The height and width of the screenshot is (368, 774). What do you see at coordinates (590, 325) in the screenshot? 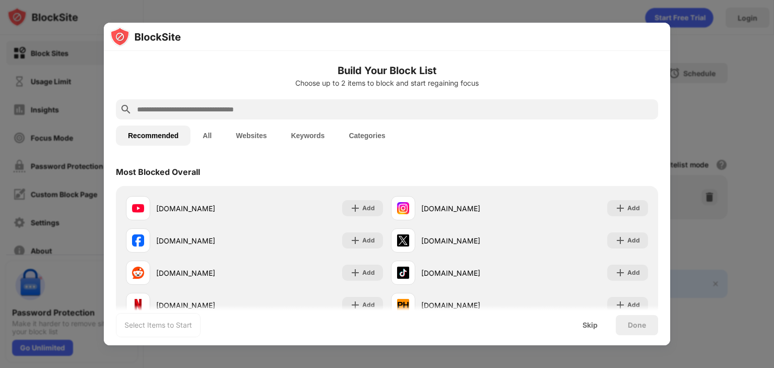
I see `div: Skip` at bounding box center [590, 325].